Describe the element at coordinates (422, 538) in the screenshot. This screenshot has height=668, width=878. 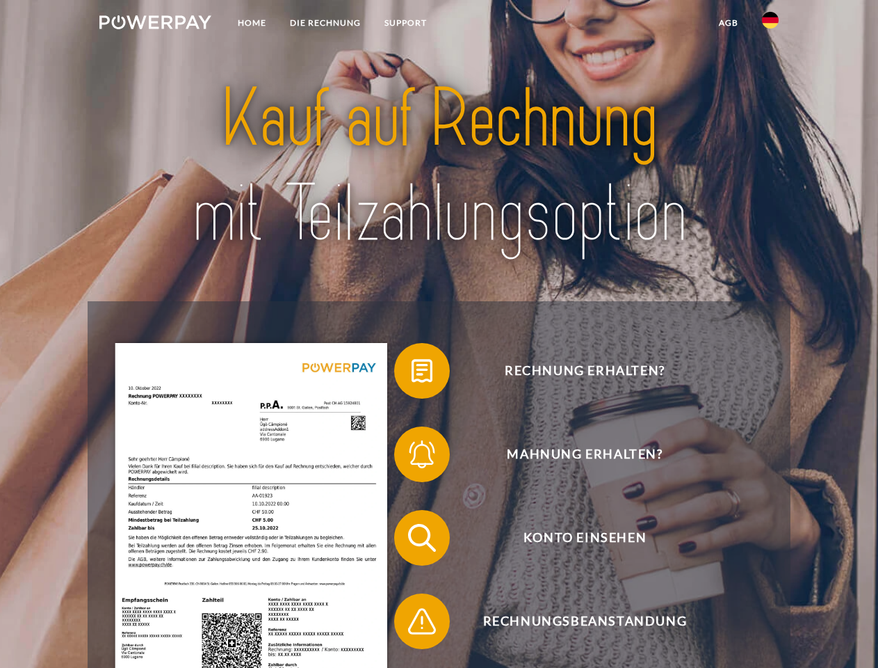
I see `img: qb_search.svg` at that location.